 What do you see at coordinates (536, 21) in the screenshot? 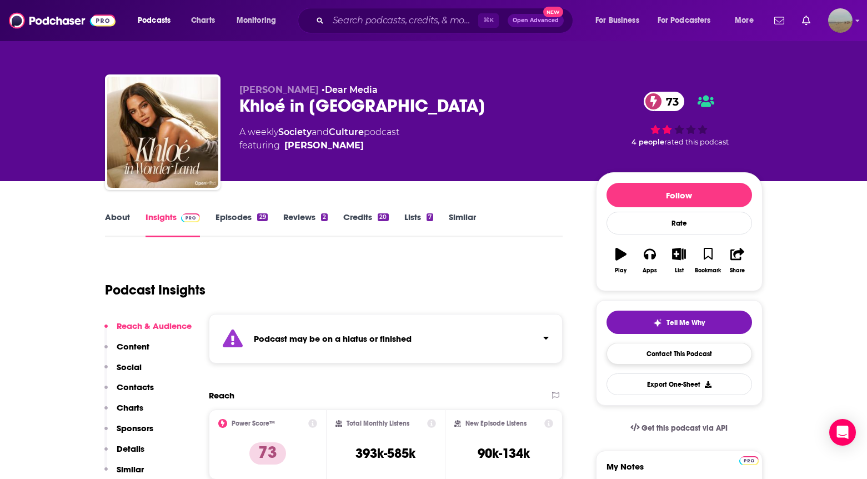
I see `button: Open AdvancedNew` at bounding box center [536, 21].